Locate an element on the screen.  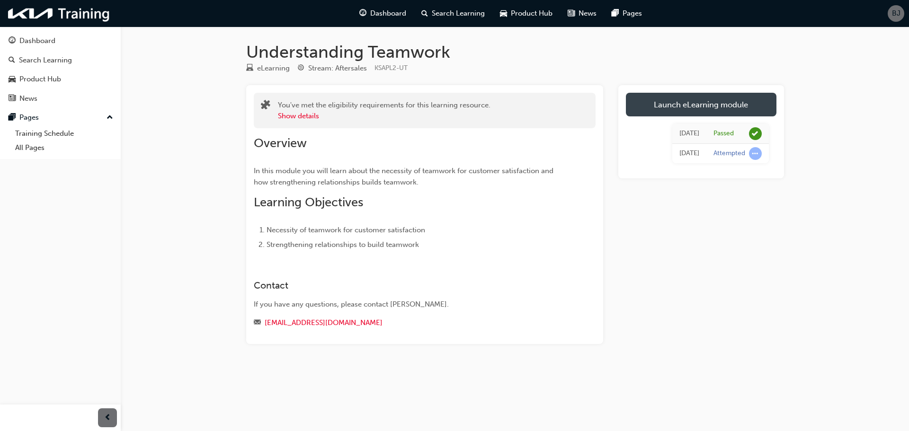
a: News is located at coordinates (60, 98).